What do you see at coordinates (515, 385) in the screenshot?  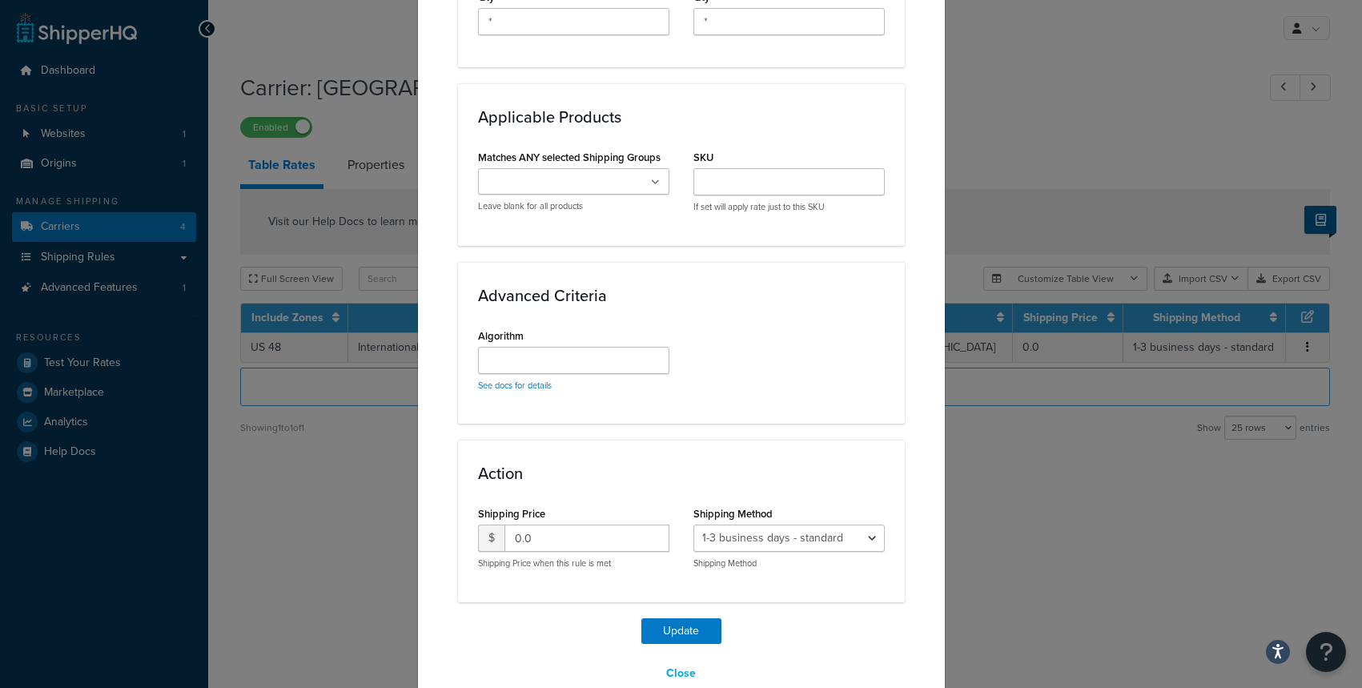 I see `a: See docs for details` at bounding box center [515, 385].